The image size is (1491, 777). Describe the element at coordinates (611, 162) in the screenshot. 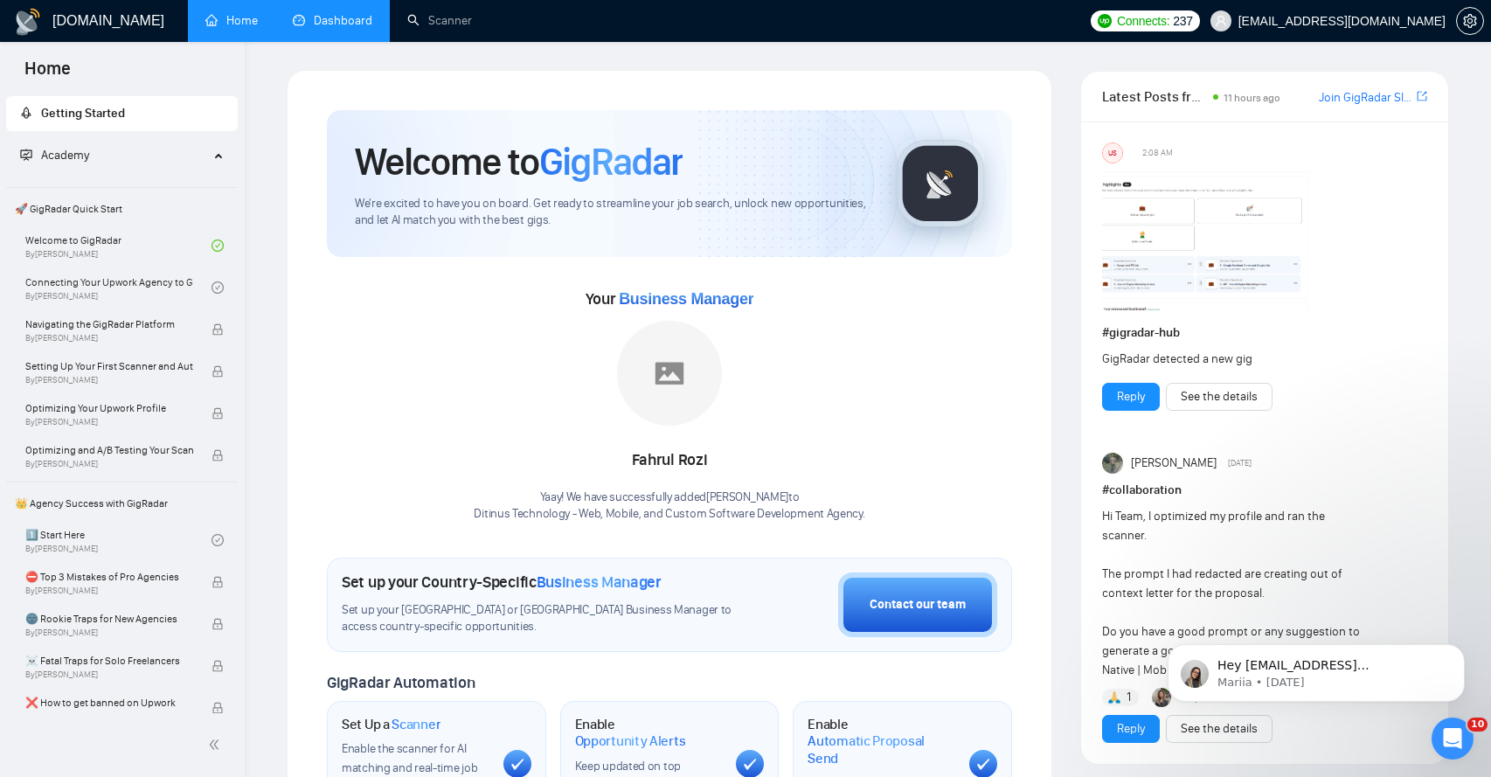

I see `span: GigRadar` at that location.